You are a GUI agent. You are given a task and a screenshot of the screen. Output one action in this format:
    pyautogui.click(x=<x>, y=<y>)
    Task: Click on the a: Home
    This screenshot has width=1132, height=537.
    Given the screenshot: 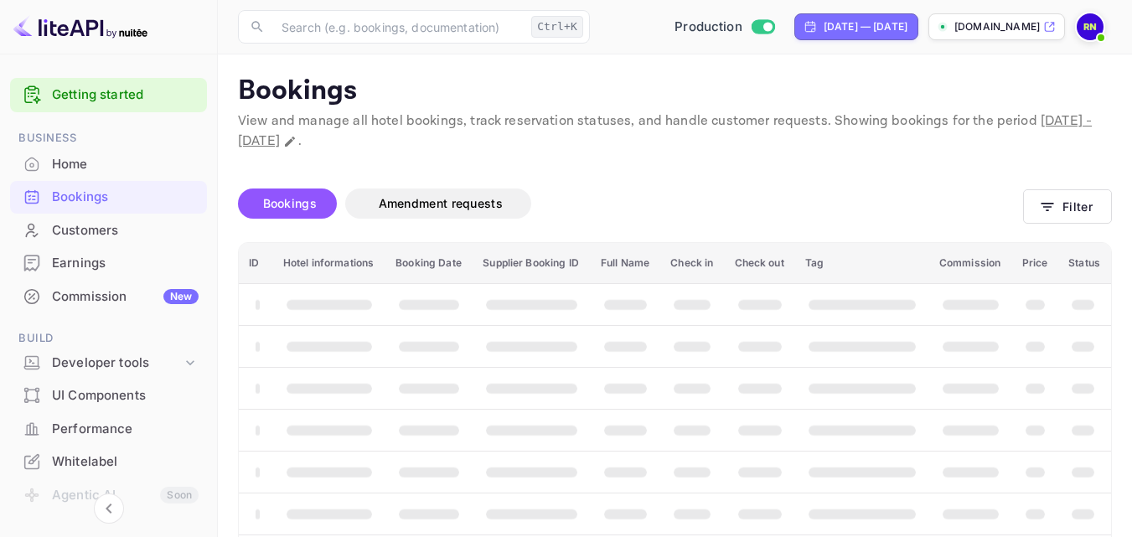 What is the action you would take?
    pyautogui.click(x=108, y=163)
    